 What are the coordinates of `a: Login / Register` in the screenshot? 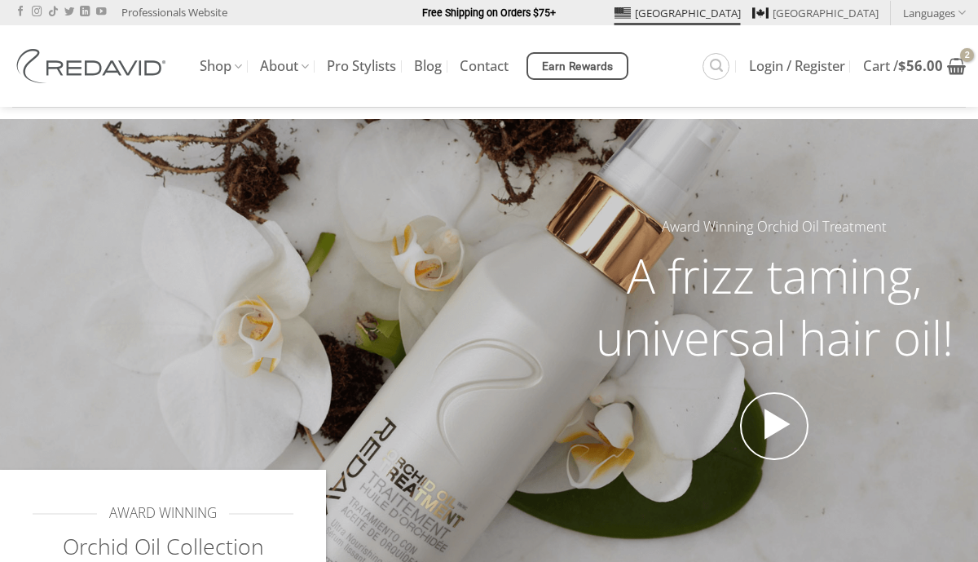 It's located at (797, 66).